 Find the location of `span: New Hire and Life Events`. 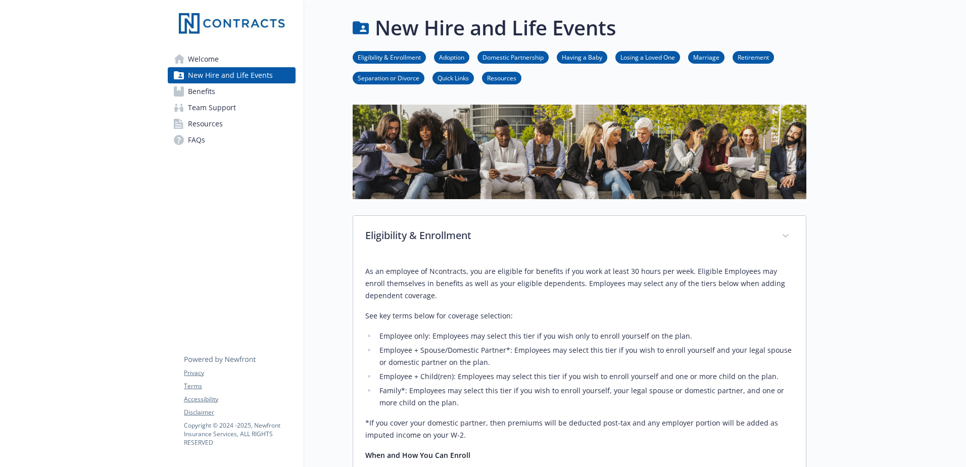

span: New Hire and Life Events is located at coordinates (230, 75).